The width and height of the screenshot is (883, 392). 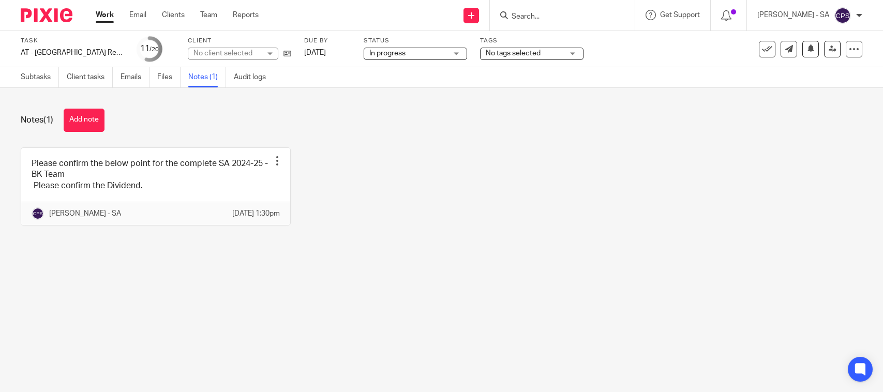 I want to click on a: Team, so click(x=209, y=15).